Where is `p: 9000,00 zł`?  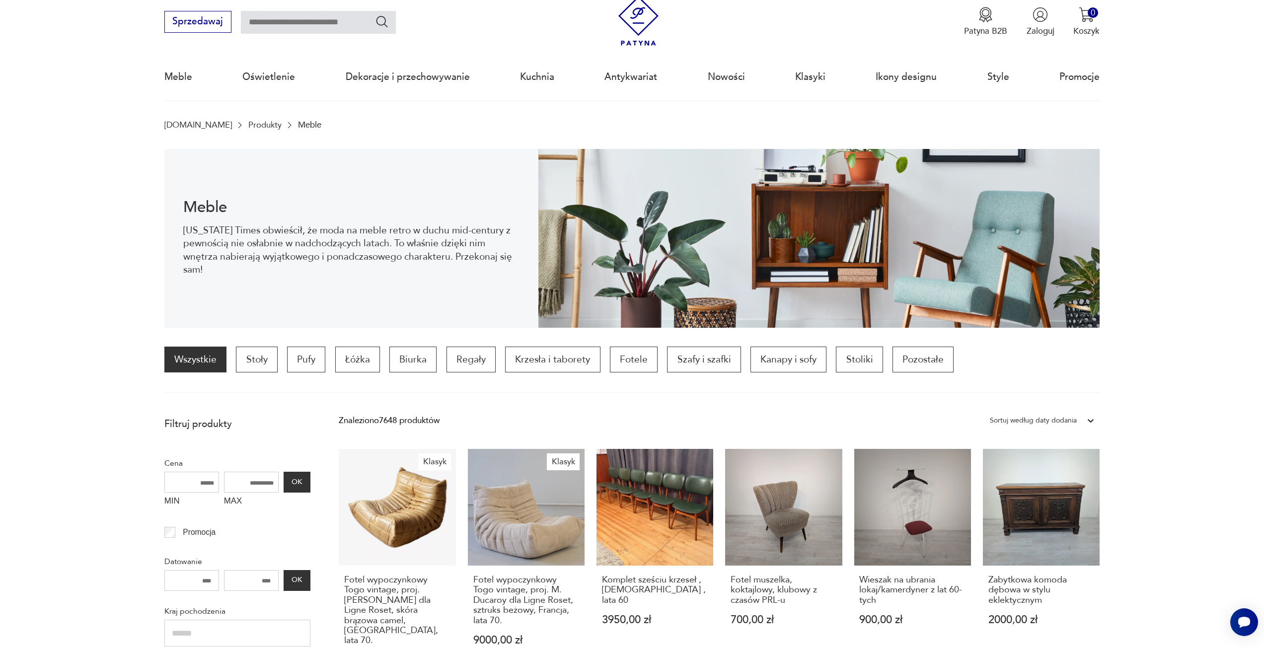 p: 9000,00 zł is located at coordinates (526, 640).